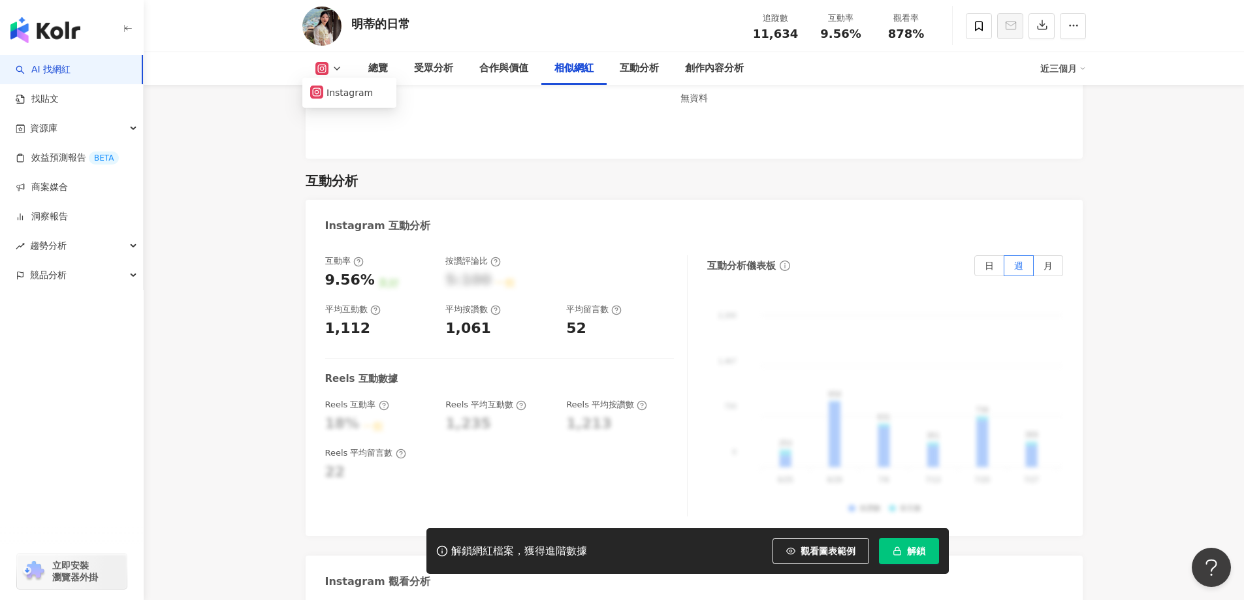  What do you see at coordinates (576, 328) in the screenshot?
I see `div: 52` at bounding box center [576, 328].